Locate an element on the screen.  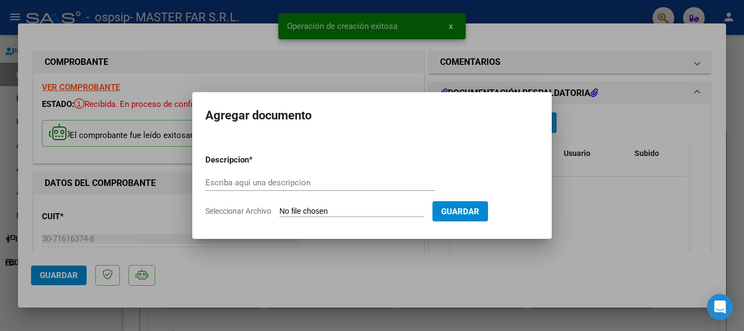
button: Guardar is located at coordinates (460, 211).